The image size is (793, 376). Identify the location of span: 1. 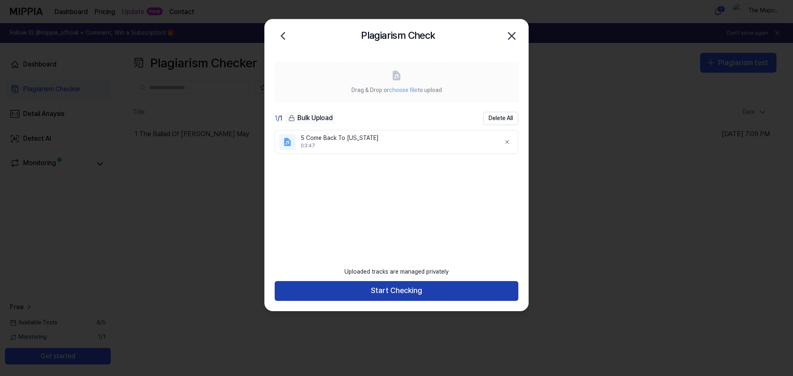
(276, 118).